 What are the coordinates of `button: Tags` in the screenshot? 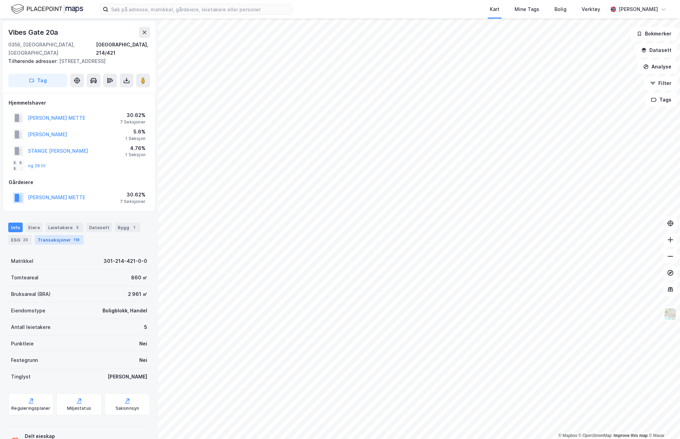 It's located at (661, 100).